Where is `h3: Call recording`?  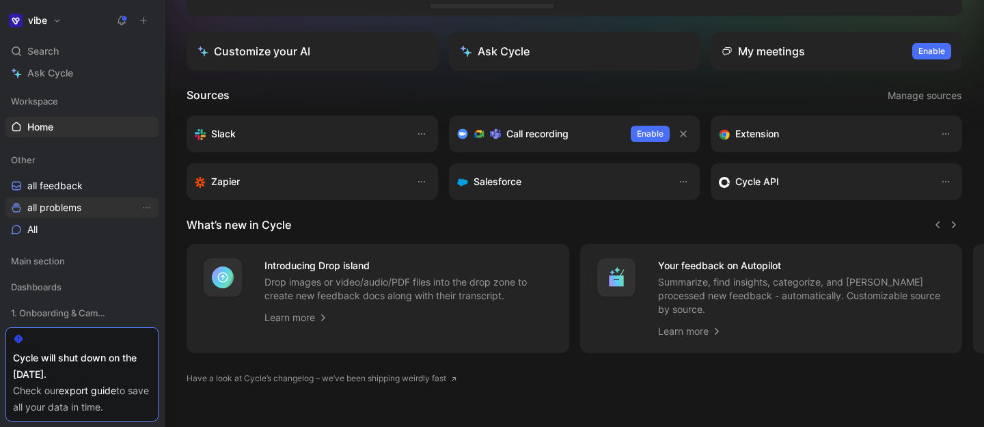 h3: Call recording is located at coordinates (537, 134).